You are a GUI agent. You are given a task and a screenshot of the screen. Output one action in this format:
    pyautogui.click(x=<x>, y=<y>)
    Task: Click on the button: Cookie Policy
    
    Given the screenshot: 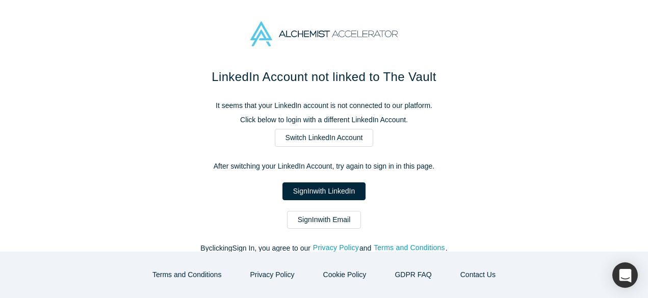 What is the action you would take?
    pyautogui.click(x=345, y=275)
    